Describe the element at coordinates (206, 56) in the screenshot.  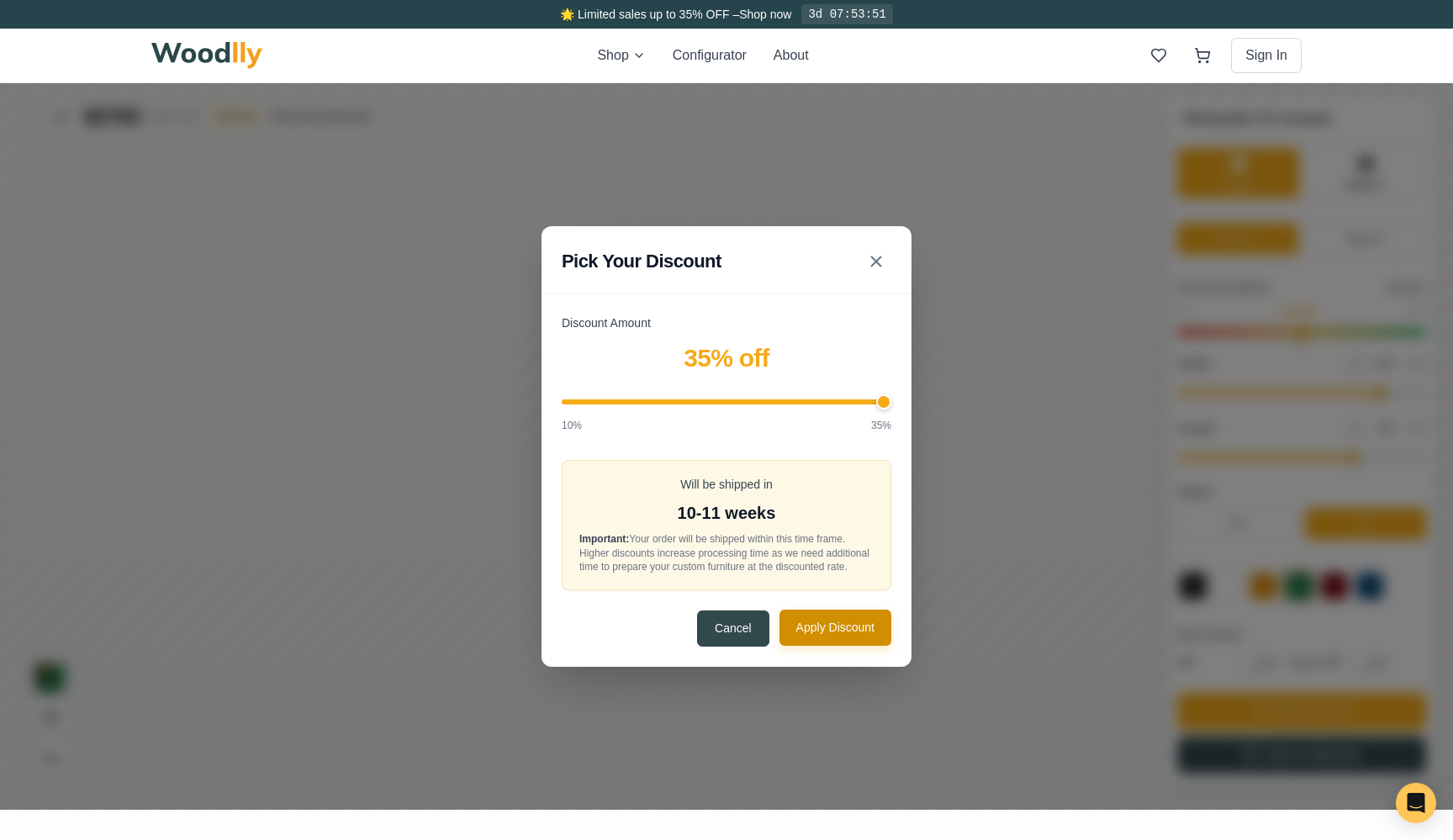
I see `img: Woodlly` at that location.